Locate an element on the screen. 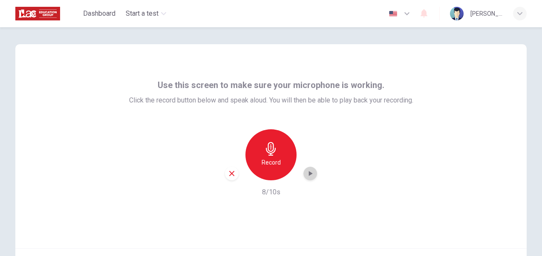 Image resolution: width=542 pixels, height=256 pixels. img: ILAC logo is located at coordinates (37, 14).